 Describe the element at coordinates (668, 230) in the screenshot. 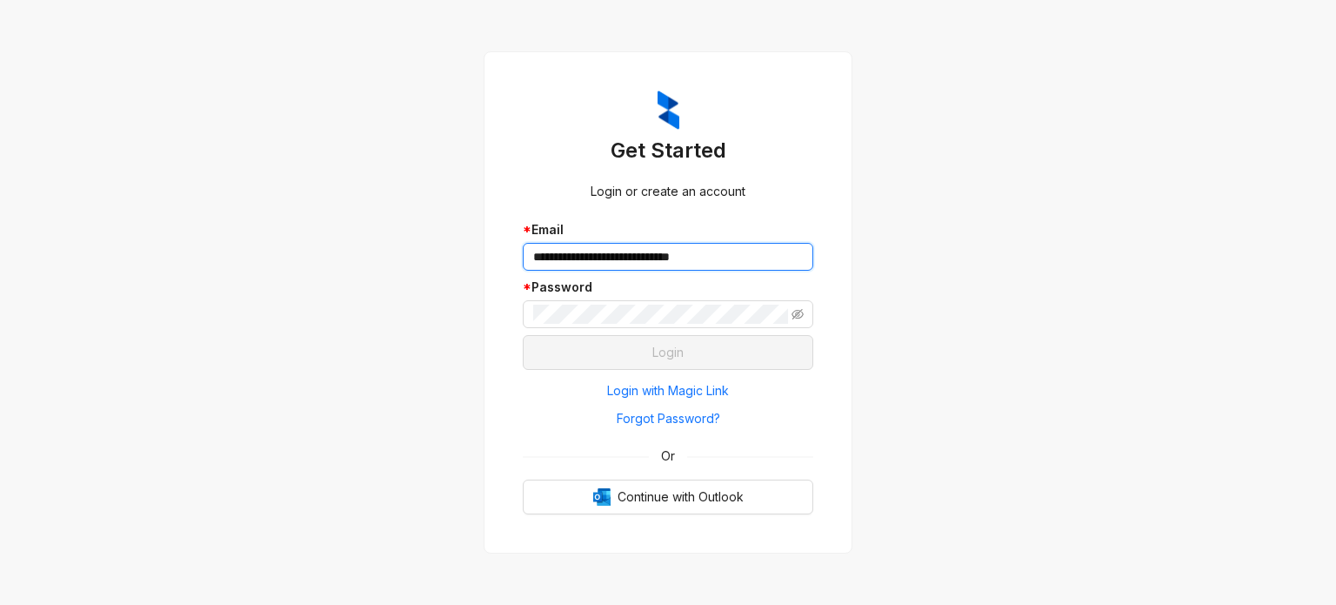

I see `div: Email` at that location.